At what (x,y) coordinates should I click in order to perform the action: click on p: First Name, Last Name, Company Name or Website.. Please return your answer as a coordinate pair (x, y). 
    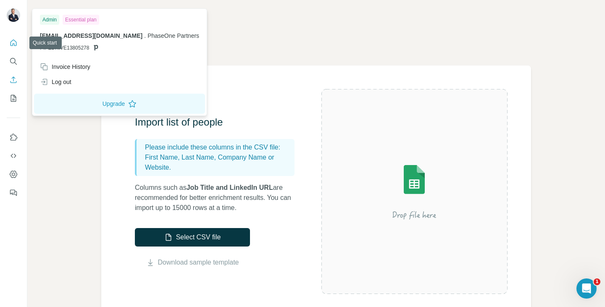
    Looking at the image, I should click on (218, 163).